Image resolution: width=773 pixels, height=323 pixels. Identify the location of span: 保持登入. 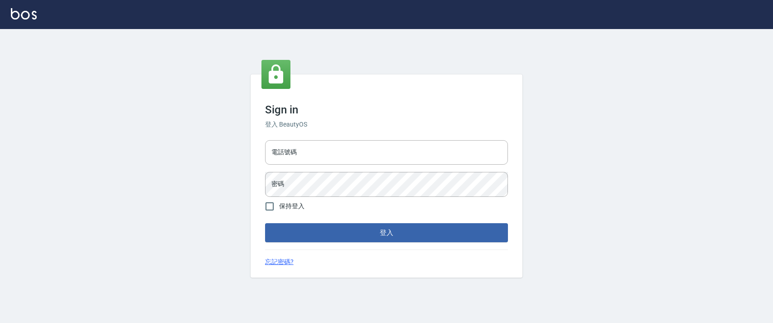
(292, 206).